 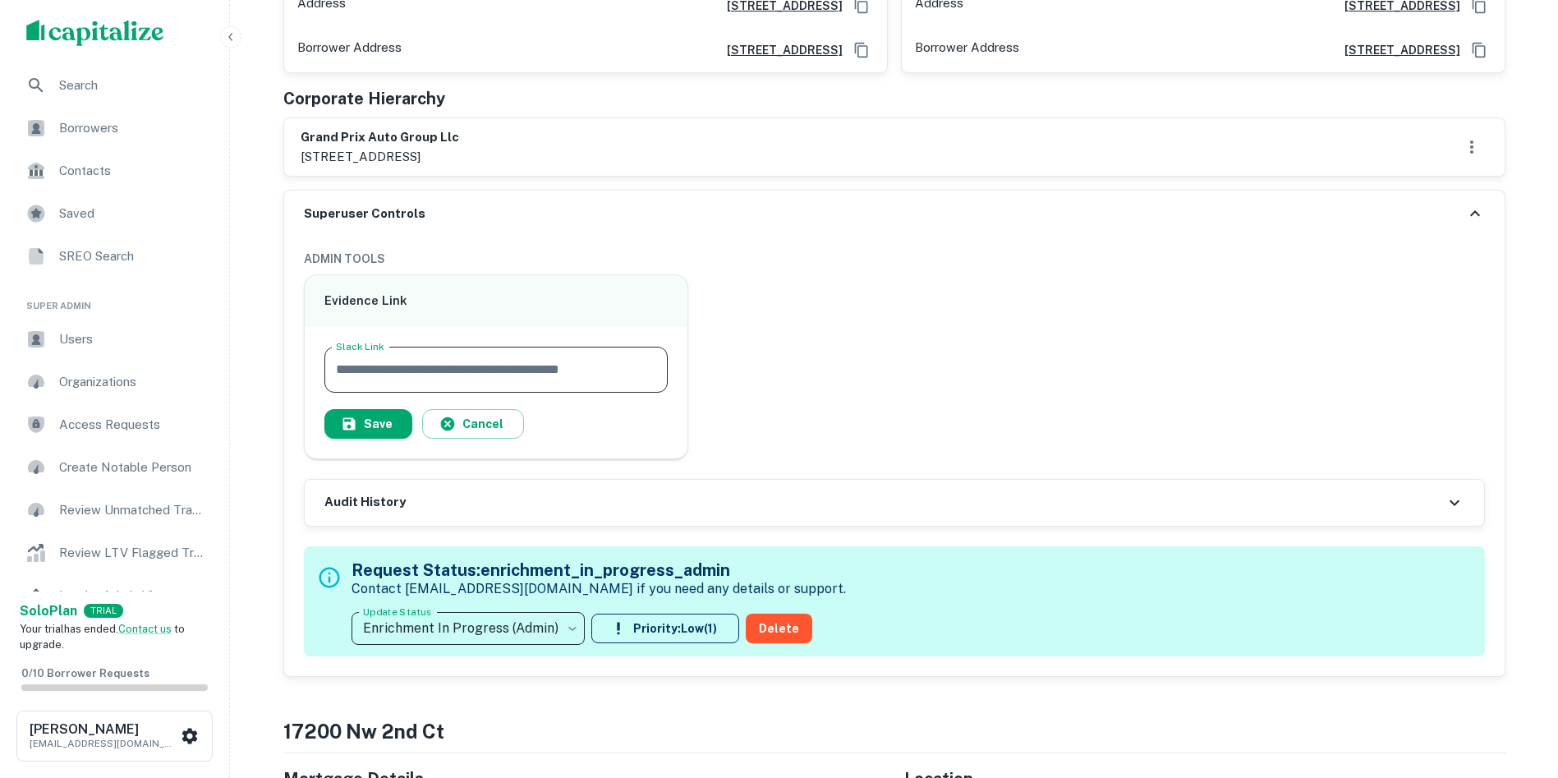 I want to click on h6: grand prix auto group llc, so click(x=380, y=137).